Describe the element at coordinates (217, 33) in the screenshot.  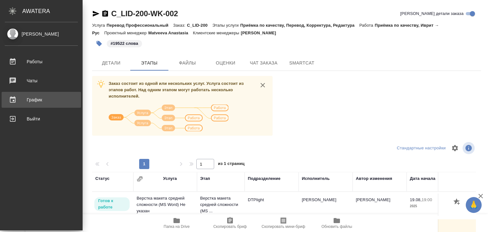
I see `p: Клиентские менеджеры` at that location.